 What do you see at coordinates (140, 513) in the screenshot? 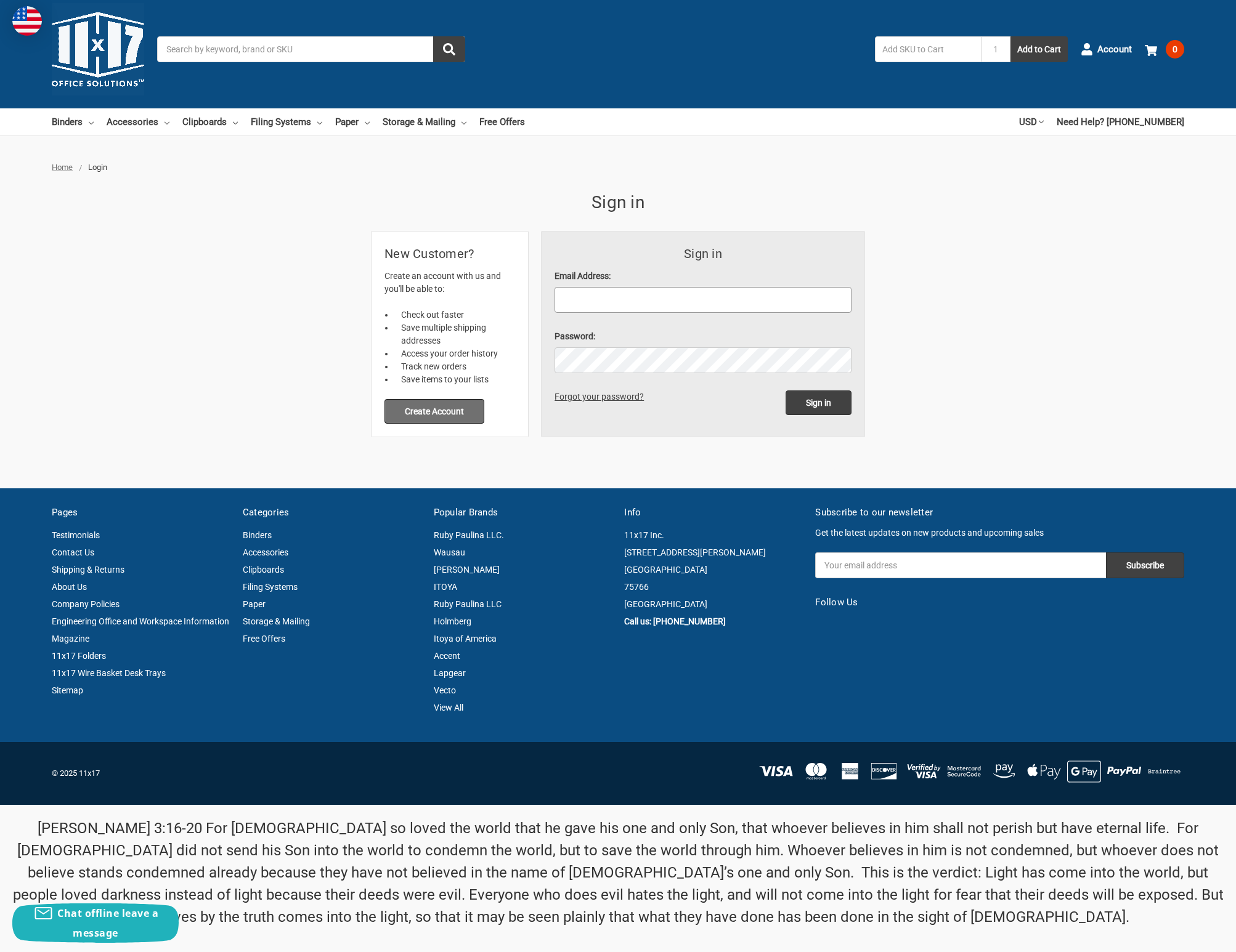
I see `h5: Pages` at bounding box center [140, 513].